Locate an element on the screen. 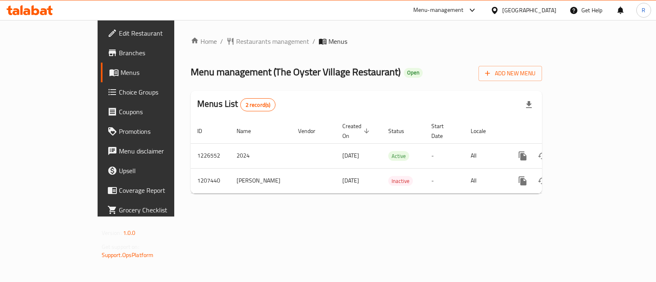  div: Total records count is located at coordinates (258, 105).